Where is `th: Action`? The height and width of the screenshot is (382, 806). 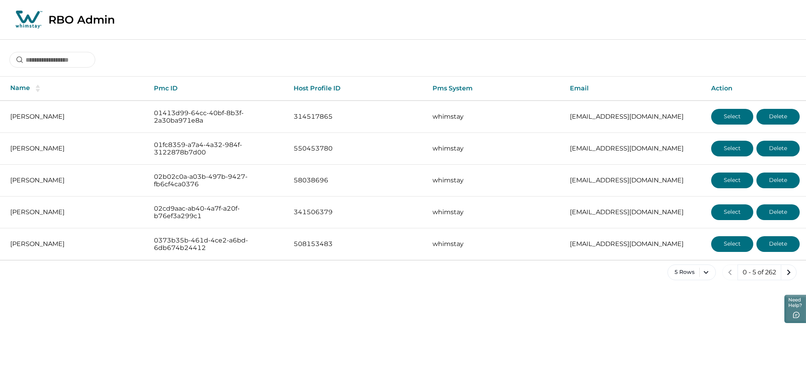 th: Action is located at coordinates (755, 89).